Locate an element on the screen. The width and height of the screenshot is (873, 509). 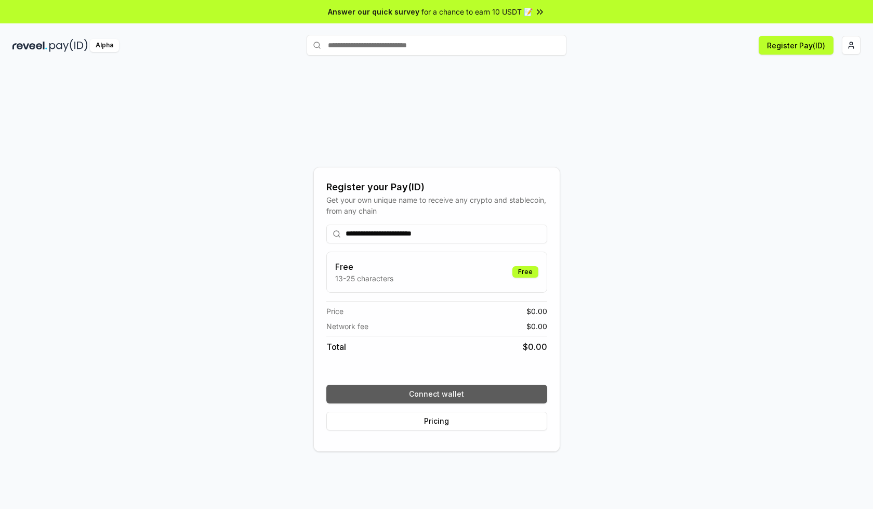
span: Answer our quick survey is located at coordinates (374, 11).